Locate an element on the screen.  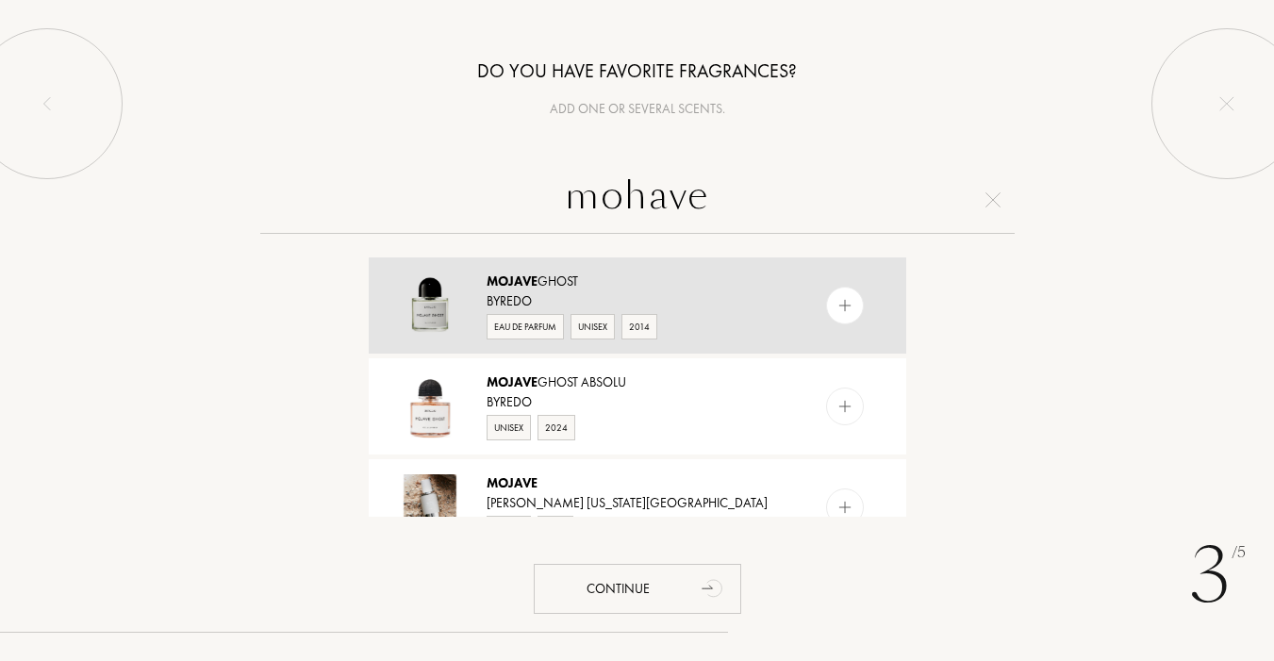
div: animation is located at coordinates (714, 588).